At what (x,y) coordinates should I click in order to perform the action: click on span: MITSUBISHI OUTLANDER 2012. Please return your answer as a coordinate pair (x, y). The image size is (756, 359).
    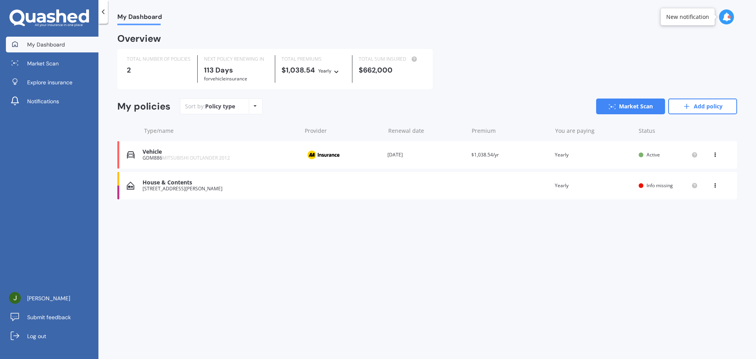
    Looking at the image, I should click on (196, 158).